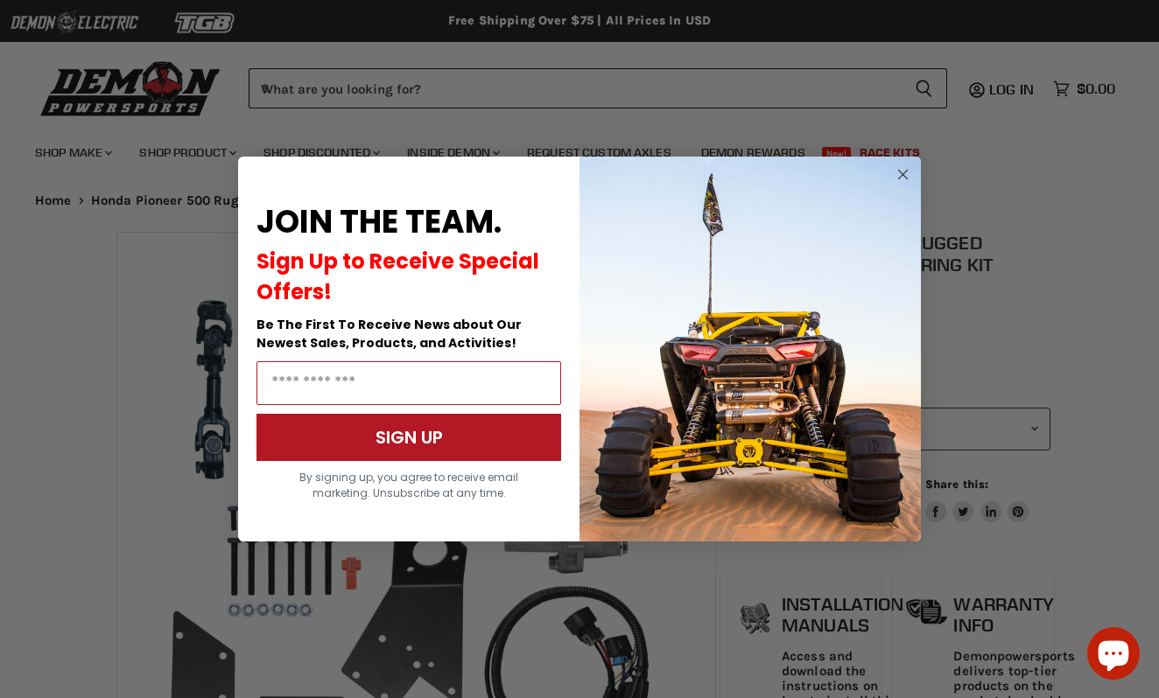 The width and height of the screenshot is (1159, 698). I want to click on span: JOIN THE TEAM., so click(379, 221).